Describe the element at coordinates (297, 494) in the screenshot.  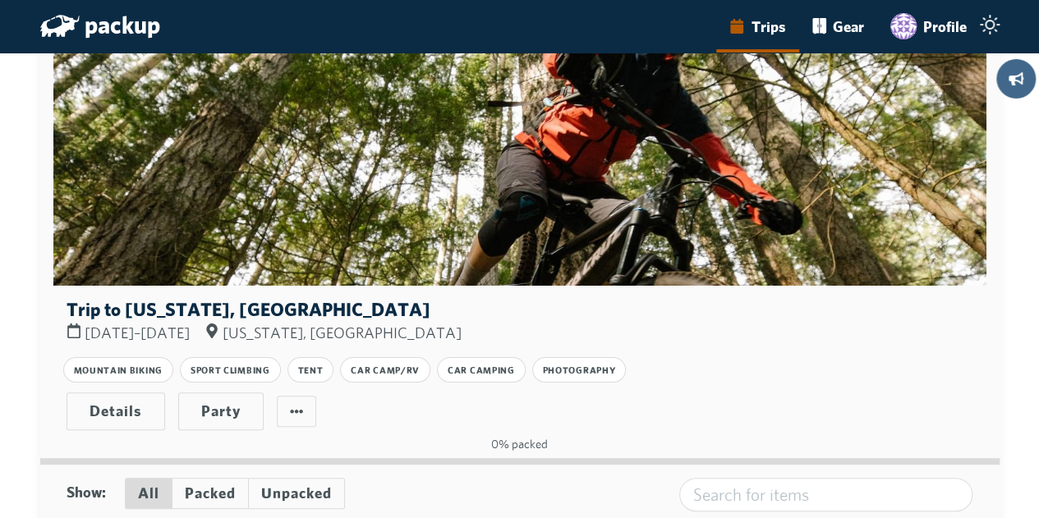
I see `button: Unpacked` at that location.